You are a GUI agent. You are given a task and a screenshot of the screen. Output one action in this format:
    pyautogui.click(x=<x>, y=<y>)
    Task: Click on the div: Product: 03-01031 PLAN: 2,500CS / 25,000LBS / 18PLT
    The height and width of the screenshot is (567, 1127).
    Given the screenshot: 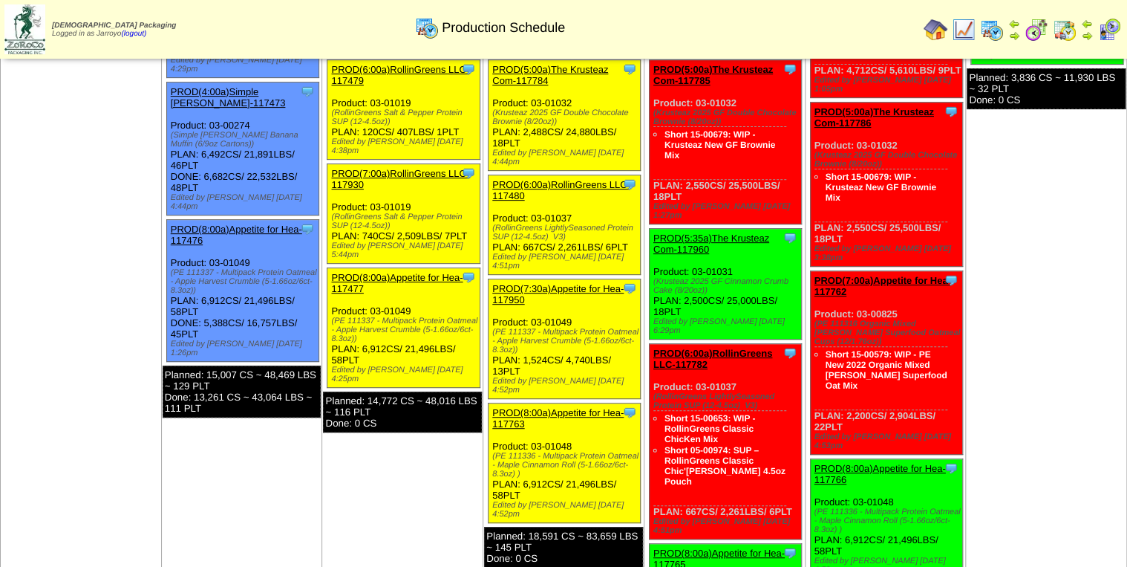 What is the action you would take?
    pyautogui.click(x=725, y=284)
    